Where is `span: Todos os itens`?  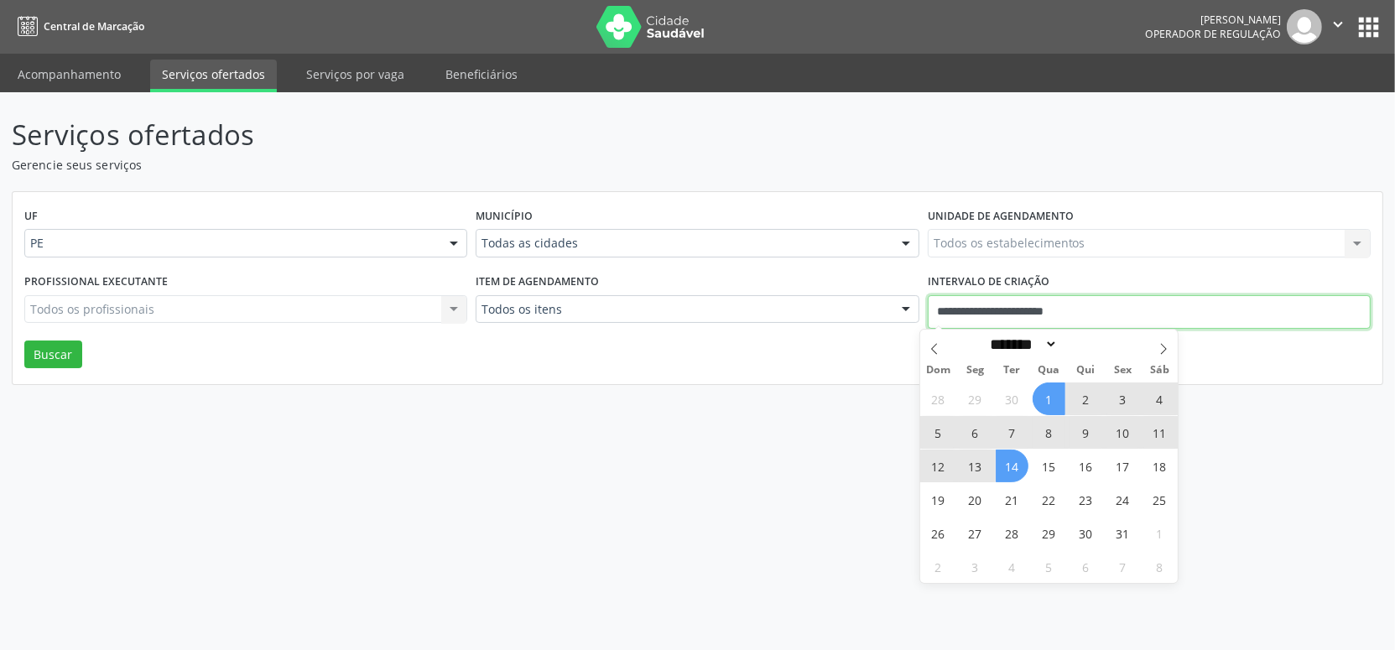
span: Todos os itens is located at coordinates (683, 310).